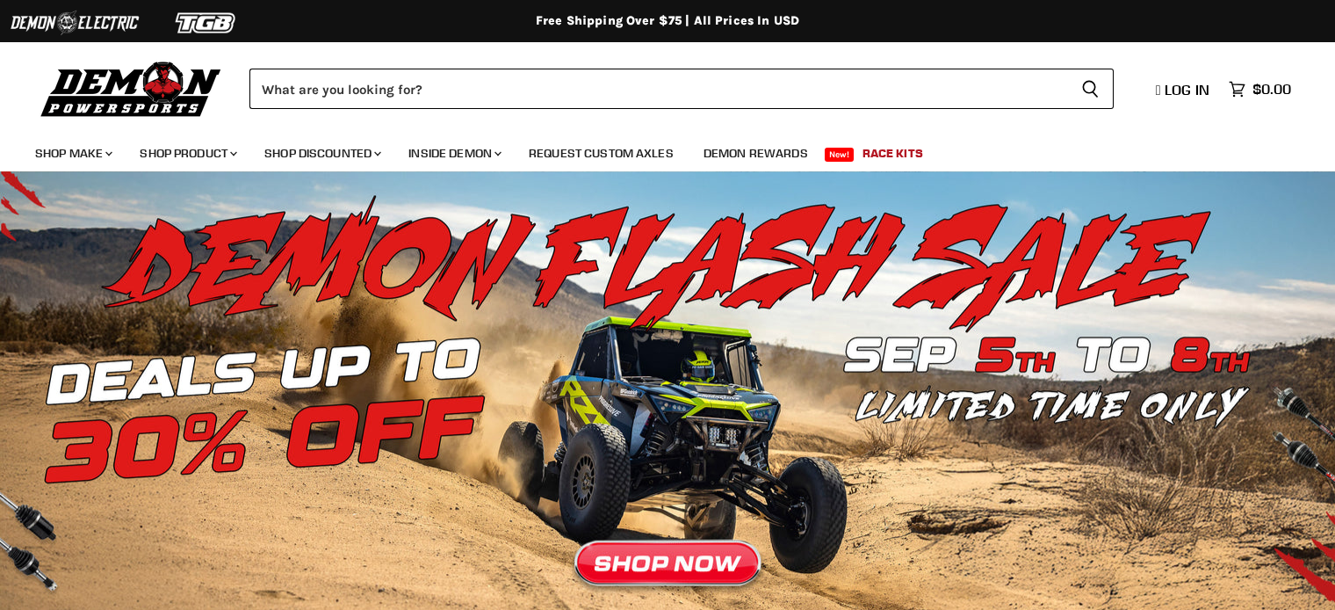 Image resolution: width=1335 pixels, height=610 pixels. What do you see at coordinates (72, 153) in the screenshot?
I see `a: Shop Make` at bounding box center [72, 153].